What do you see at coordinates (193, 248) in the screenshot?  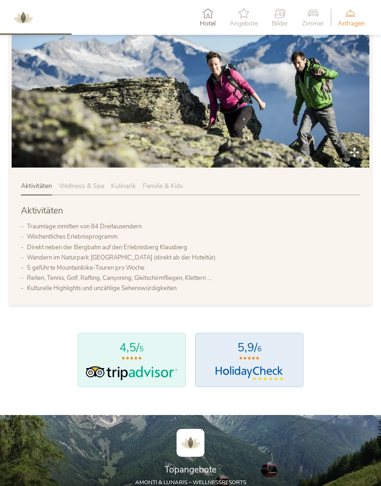 I see `li: Direkt neben der Bergbahn auf den Erlebnisberg Klausberg` at bounding box center [193, 248].